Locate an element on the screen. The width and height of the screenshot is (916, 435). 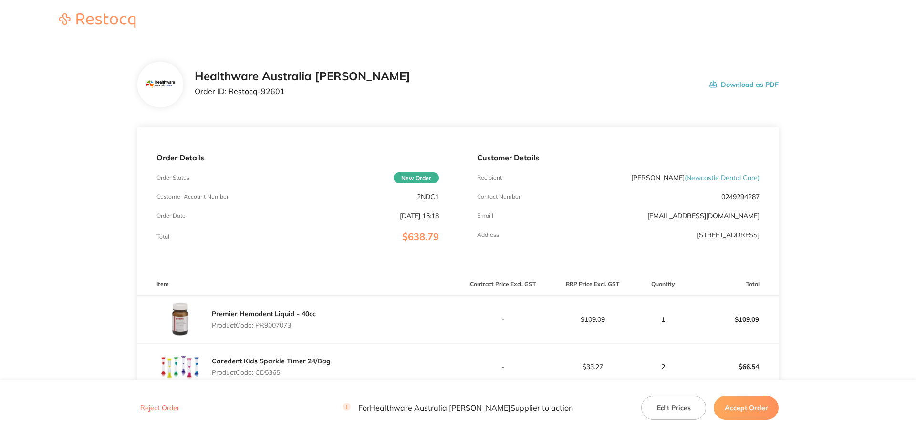
p: 0249294287 is located at coordinates (740, 197).